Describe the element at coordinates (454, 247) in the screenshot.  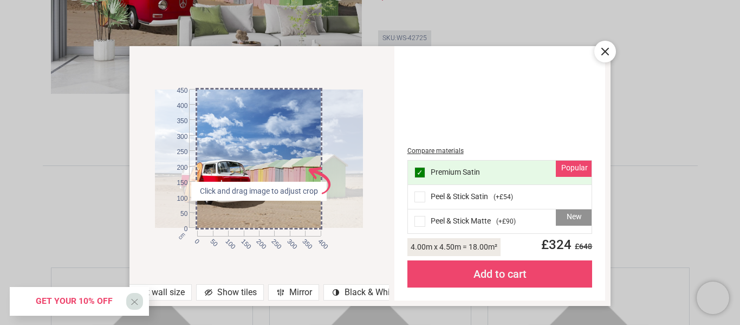
I see `div: 4.00 m x 4.50 m = 18.00 m²` at that location.